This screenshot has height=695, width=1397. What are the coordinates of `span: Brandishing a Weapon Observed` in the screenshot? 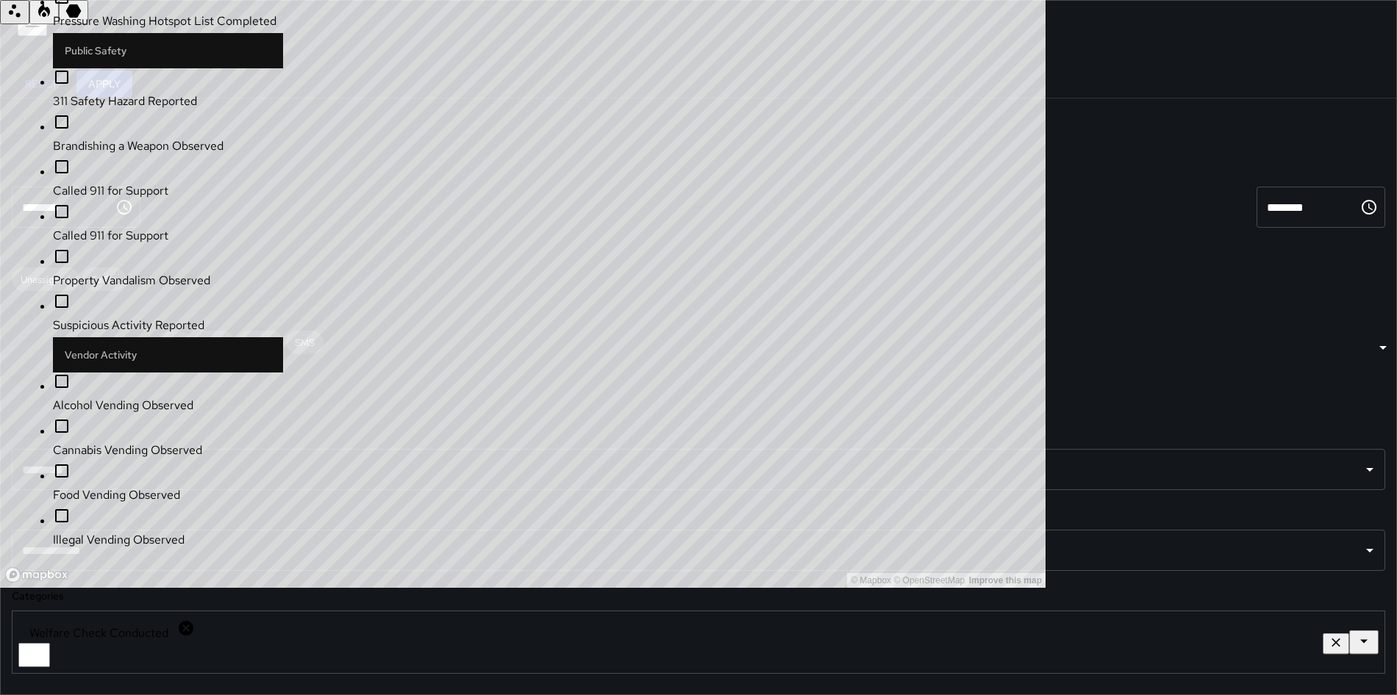 It's located at (168, 146).